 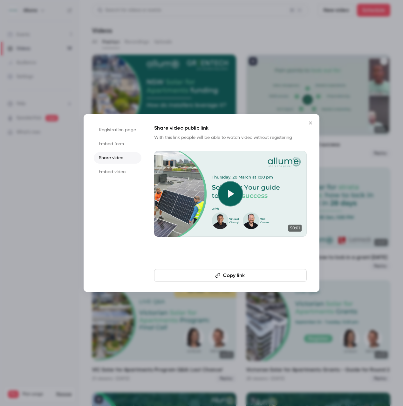 I want to click on button: Close, so click(x=310, y=123).